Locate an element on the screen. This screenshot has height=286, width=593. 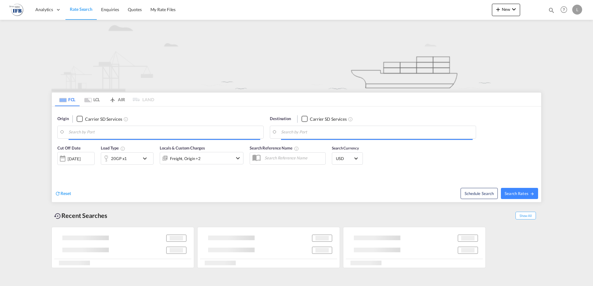
md-icon: icon-refresh is located at coordinates (58, 194).